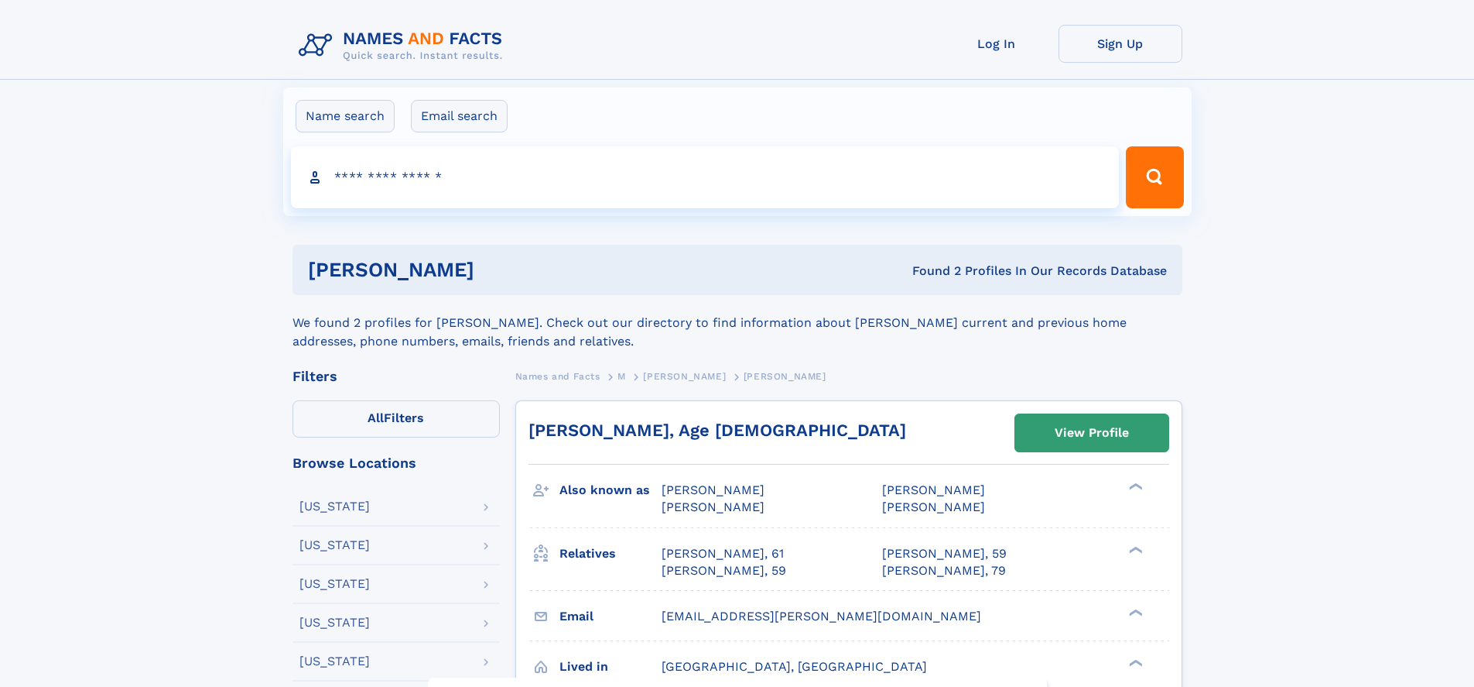  I want to click on a: Log In, so click(997, 43).